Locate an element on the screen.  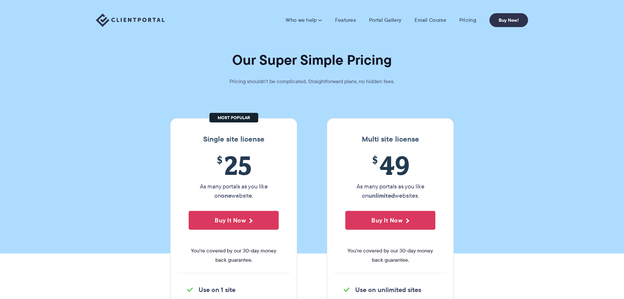
strong: Use on 1 site is located at coordinates (217, 289).